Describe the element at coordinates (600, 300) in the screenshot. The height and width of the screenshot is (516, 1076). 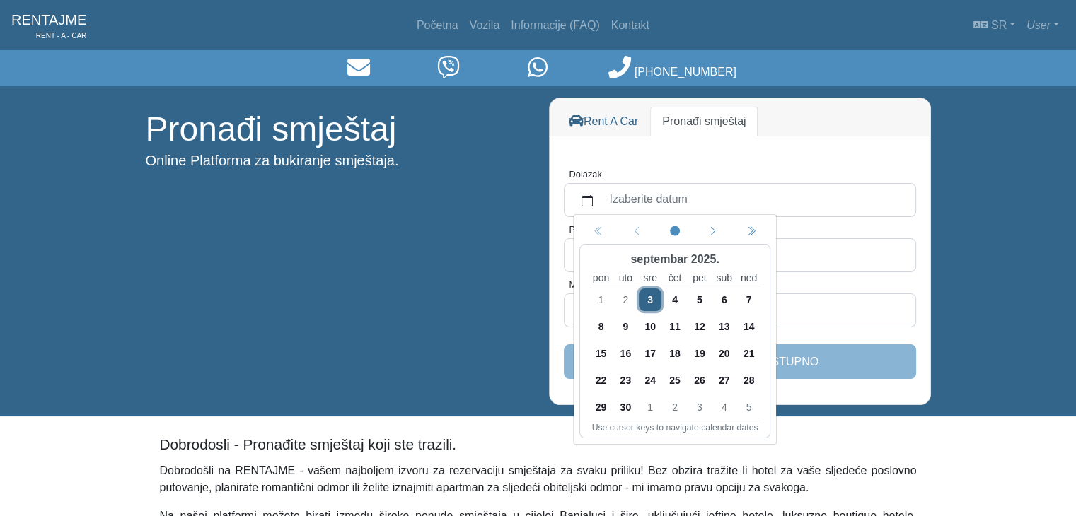
I see `div: ponedeljak, 1. septembar 2025.` at that location.